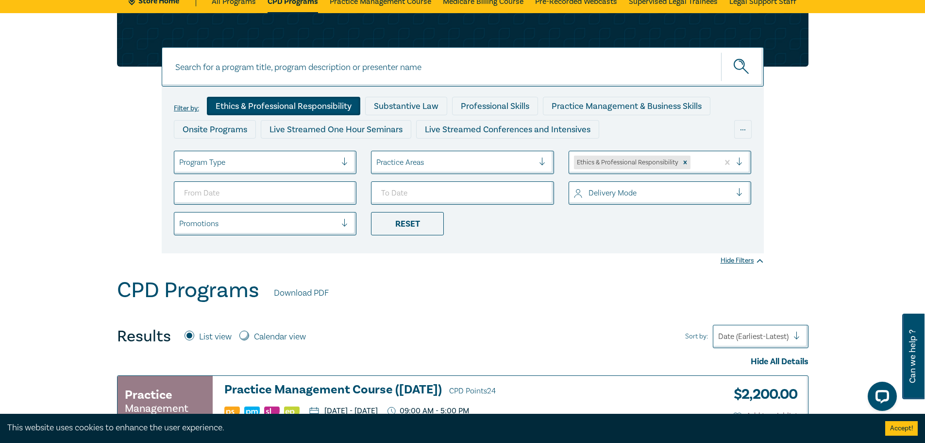 This screenshot has height=443, width=925. What do you see at coordinates (902, 428) in the screenshot?
I see `button: Accept cookies` at bounding box center [902, 428].